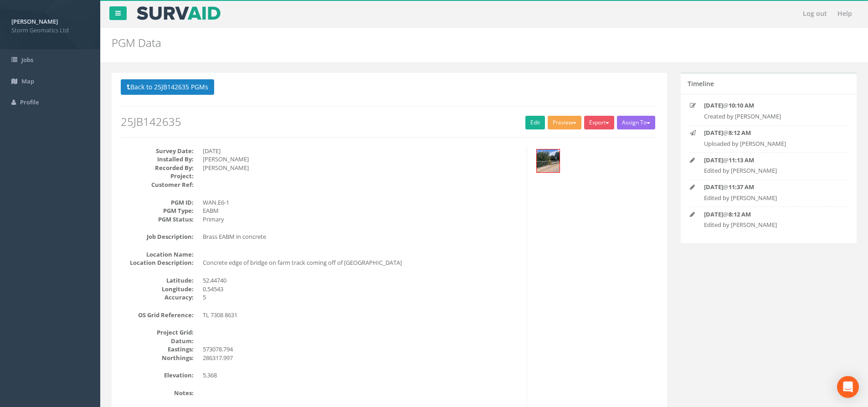 The height and width of the screenshot is (407, 868). I want to click on dt: Survey Date:, so click(157, 151).